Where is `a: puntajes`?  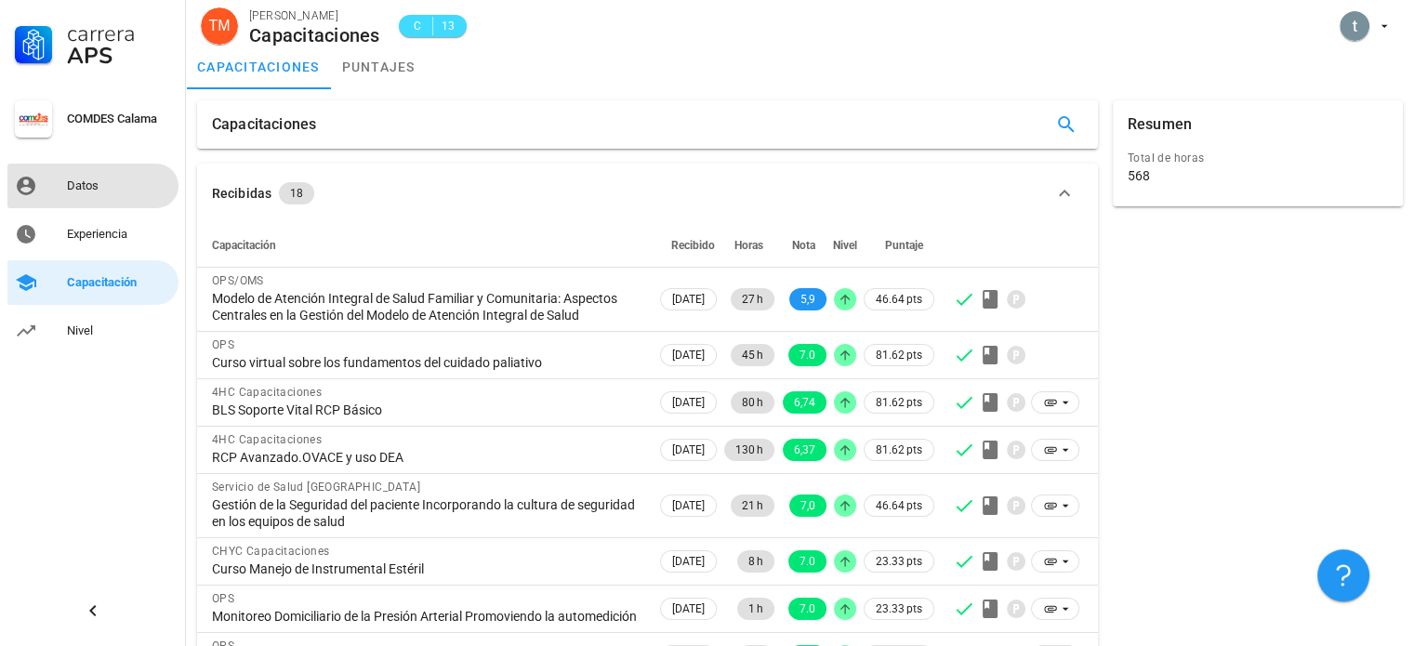
a: puntajes is located at coordinates (378, 67).